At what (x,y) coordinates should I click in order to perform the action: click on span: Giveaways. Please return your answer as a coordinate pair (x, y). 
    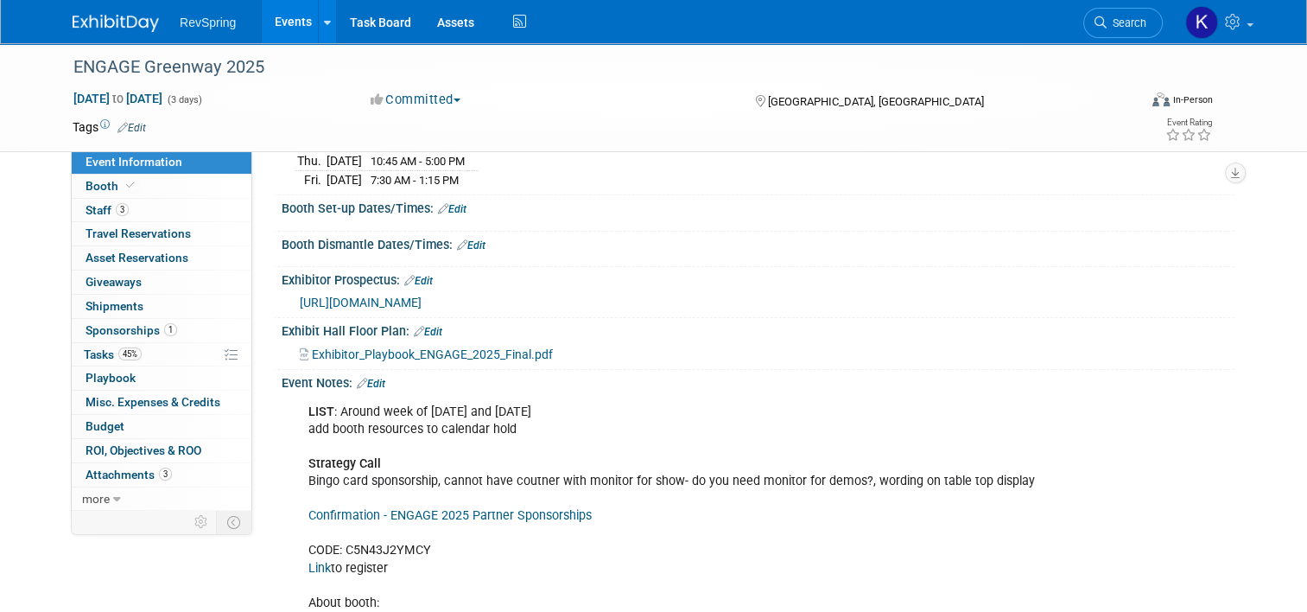
    Looking at the image, I should click on (113, 282).